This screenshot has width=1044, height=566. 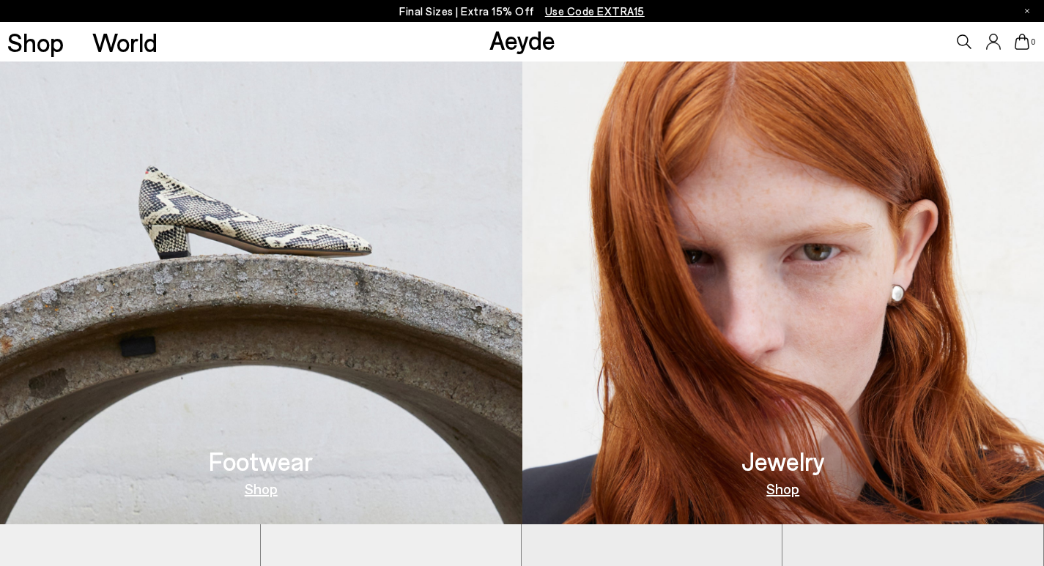 What do you see at coordinates (595, 11) in the screenshot?
I see `span: Navigate to /collections/ss25-final-sizes` at bounding box center [595, 11].